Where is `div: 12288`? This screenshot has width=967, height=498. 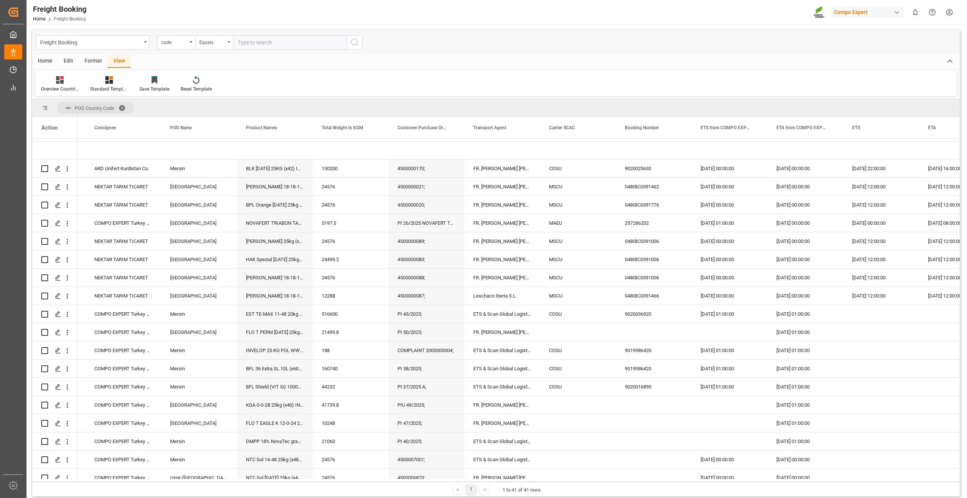 div: 12288 is located at coordinates (350, 296).